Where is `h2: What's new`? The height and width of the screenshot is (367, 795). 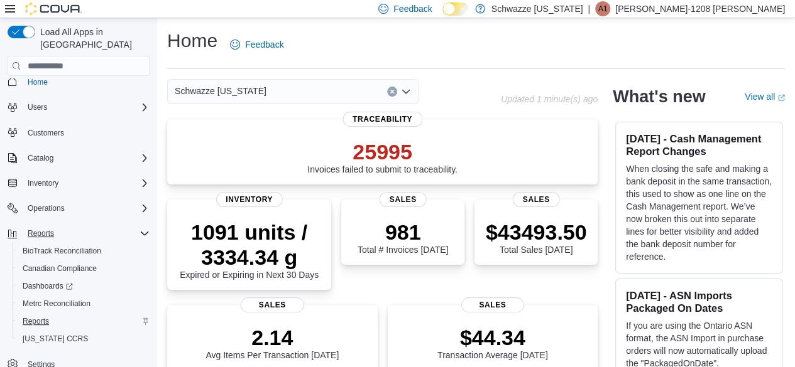 h2: What's new is located at coordinates (658, 97).